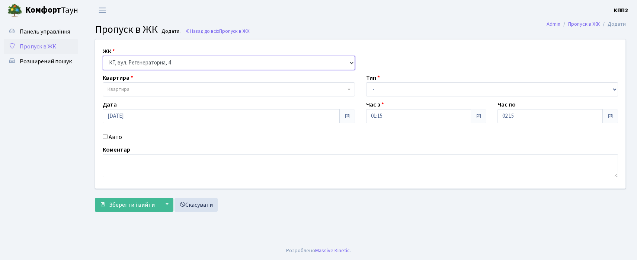  What do you see at coordinates (620, 10) in the screenshot?
I see `a: КПП2` at bounding box center [620, 10].